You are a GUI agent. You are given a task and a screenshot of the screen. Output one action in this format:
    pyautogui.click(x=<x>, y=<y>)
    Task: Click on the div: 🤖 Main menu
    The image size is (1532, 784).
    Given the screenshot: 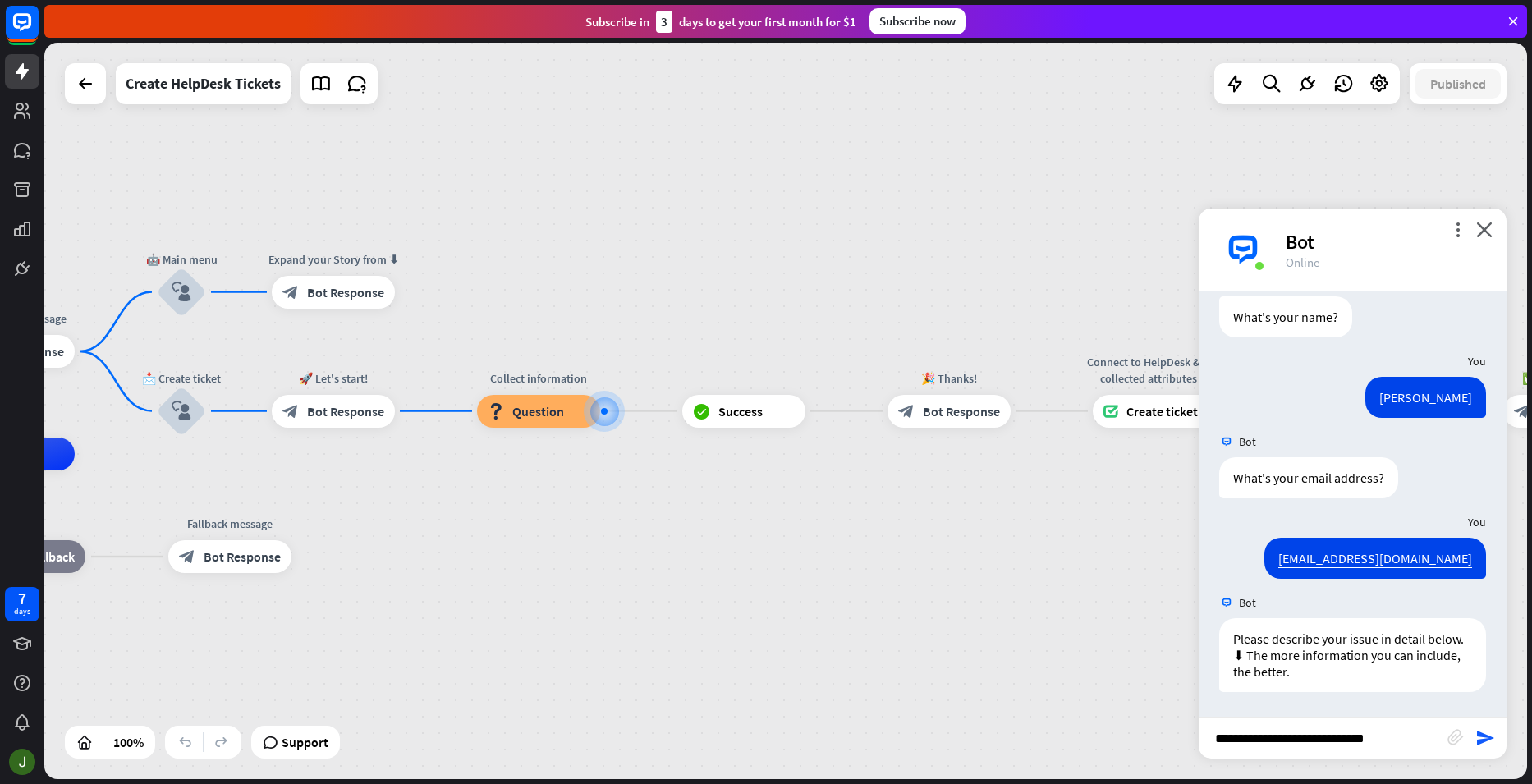 What is the action you would take?
    pyautogui.click(x=181, y=259)
    